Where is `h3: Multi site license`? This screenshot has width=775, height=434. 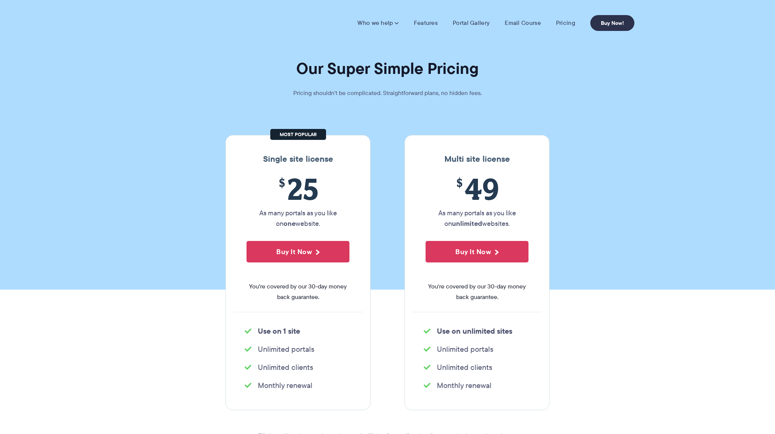 h3: Multi site license is located at coordinates (477, 159).